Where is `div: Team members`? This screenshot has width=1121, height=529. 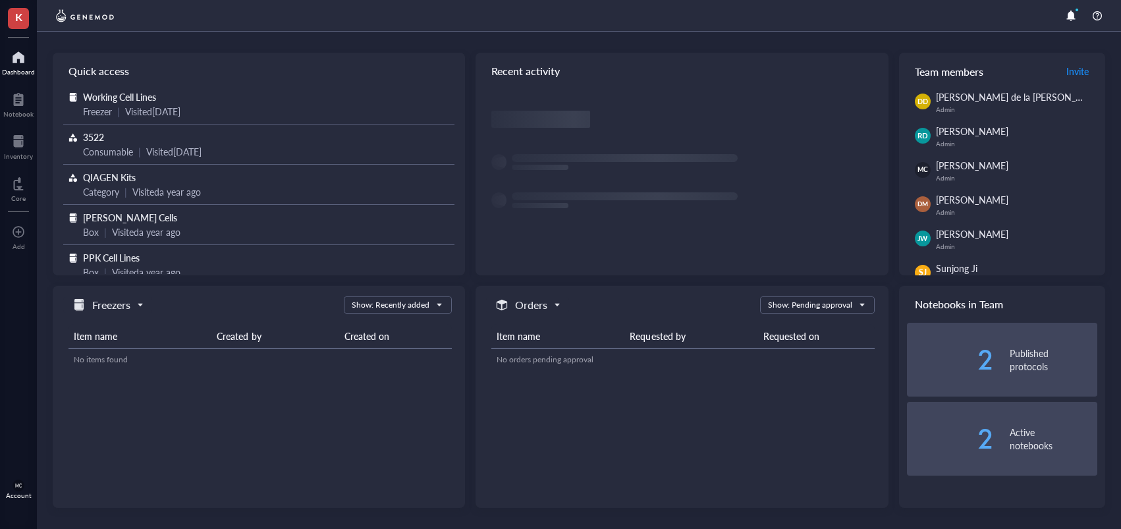
div: Team members is located at coordinates (1002, 71).